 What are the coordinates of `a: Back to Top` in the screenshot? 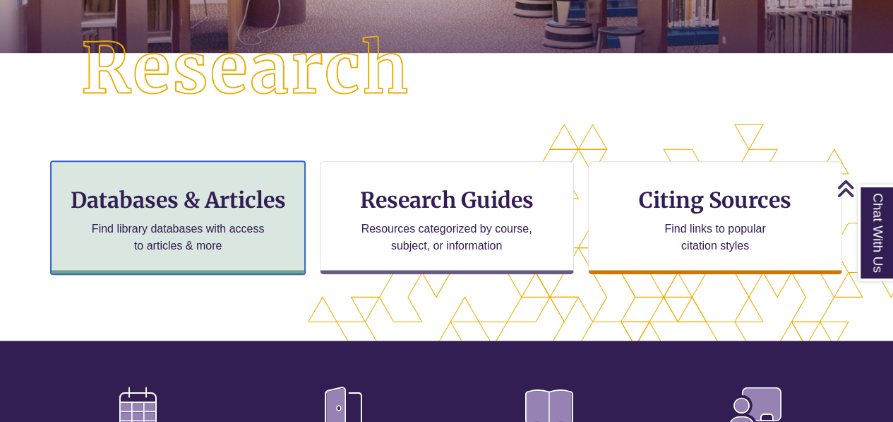 It's located at (863, 188).